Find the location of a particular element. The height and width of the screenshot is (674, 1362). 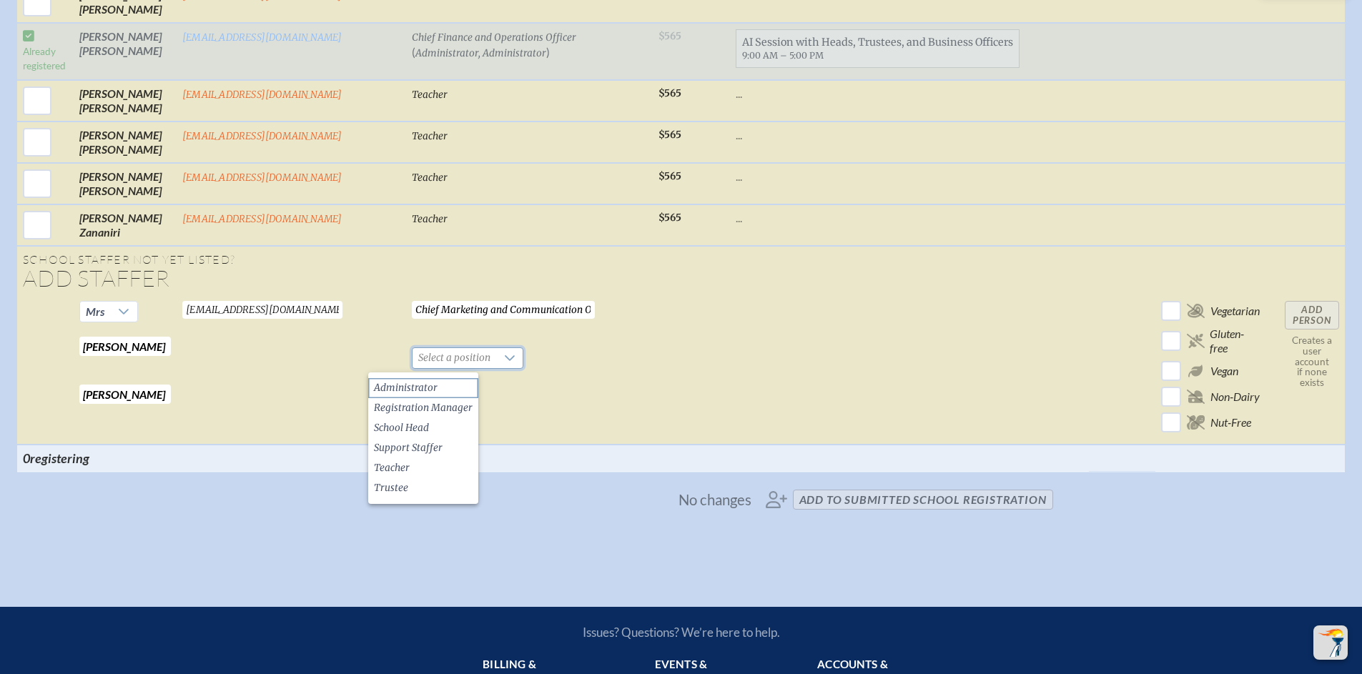

span: Chief Finance and Operations Officer is located at coordinates (494, 37).